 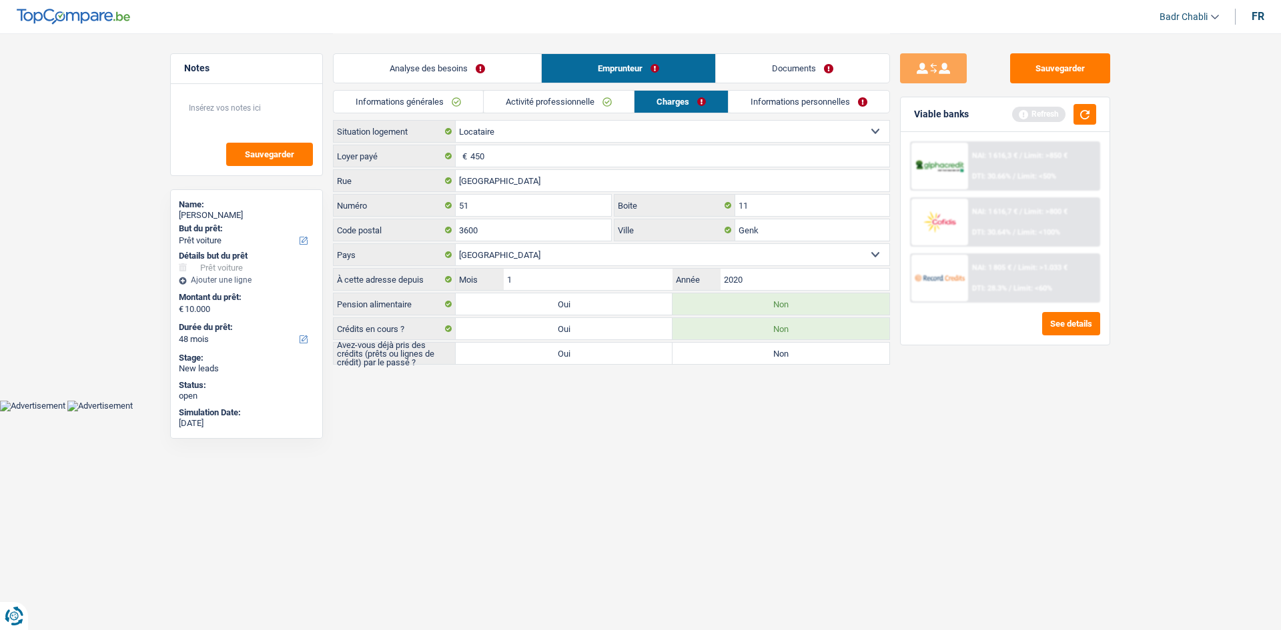 I want to click on span: Limit: <60%, so click(x=1033, y=288).